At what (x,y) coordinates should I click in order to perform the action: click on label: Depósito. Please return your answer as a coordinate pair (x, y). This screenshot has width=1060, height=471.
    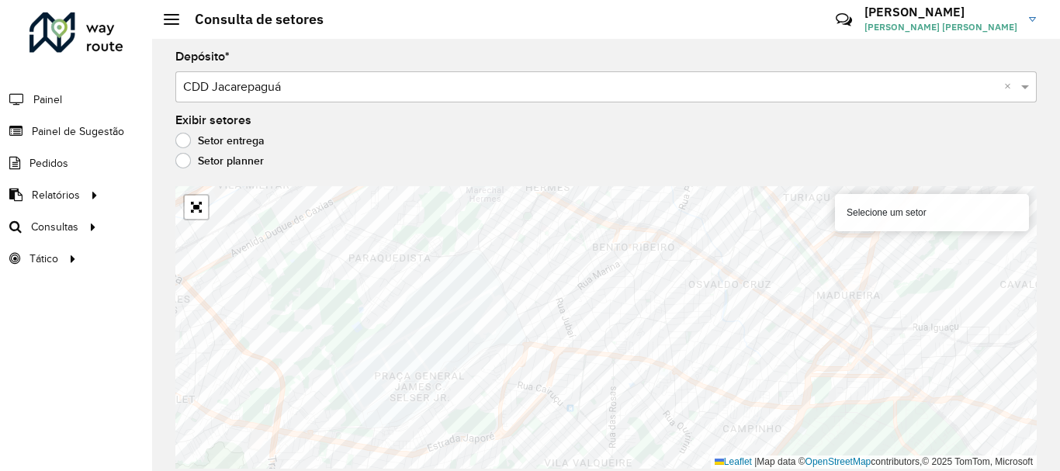
    Looking at the image, I should click on (202, 57).